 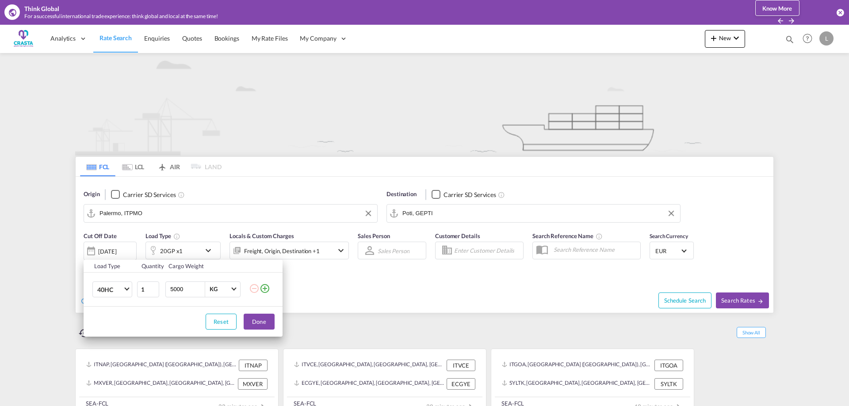 I want to click on button: Done, so click(x=259, y=322).